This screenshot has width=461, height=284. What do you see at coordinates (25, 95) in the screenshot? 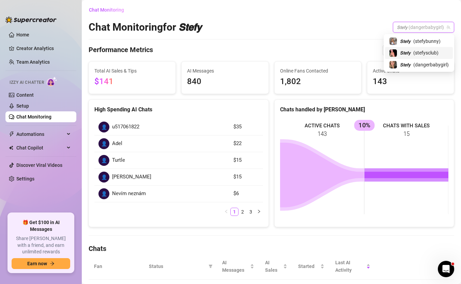
I see `a: Content` at bounding box center [25, 95].